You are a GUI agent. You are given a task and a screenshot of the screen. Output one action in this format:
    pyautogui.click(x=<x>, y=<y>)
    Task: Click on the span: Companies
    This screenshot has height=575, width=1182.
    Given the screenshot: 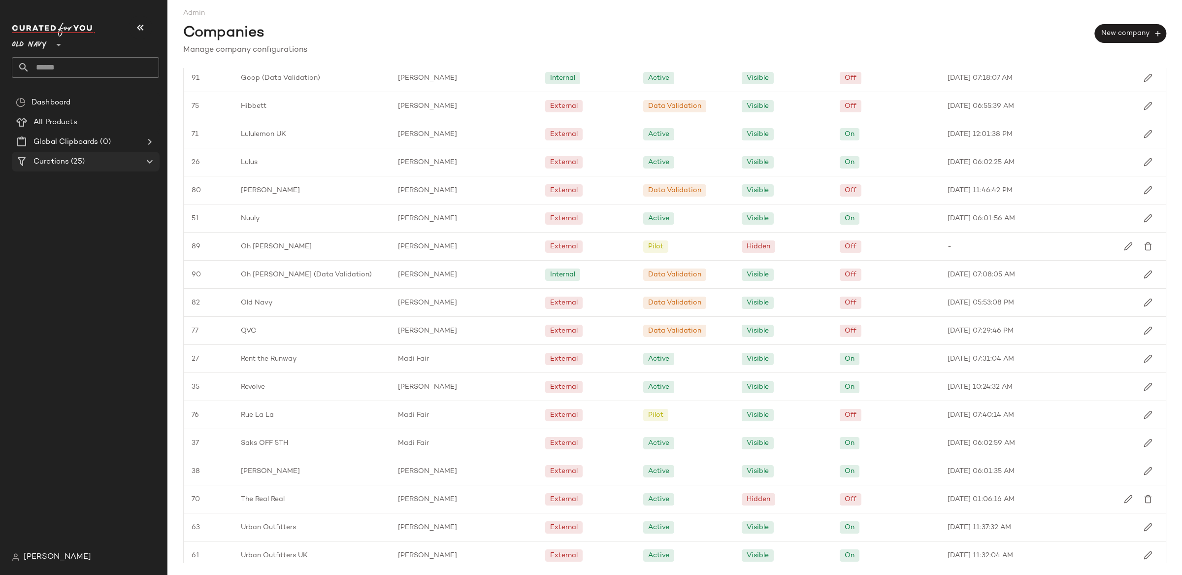 What is the action you would take?
    pyautogui.click(x=224, y=33)
    